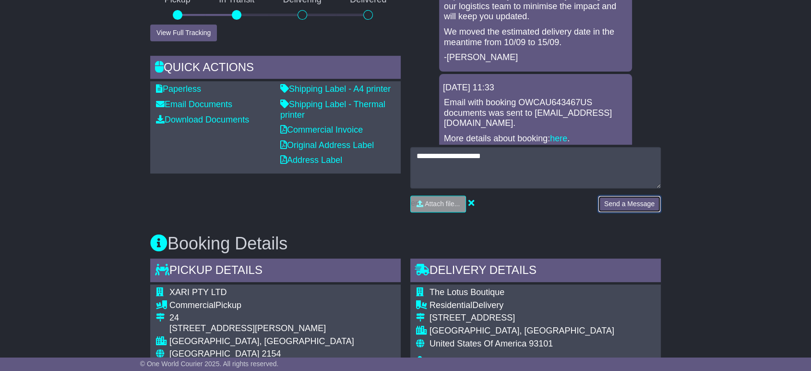 This screenshot has height=371, width=811. What do you see at coordinates (262, 305) in the screenshot?
I see `div: Pickup` at bounding box center [262, 305].